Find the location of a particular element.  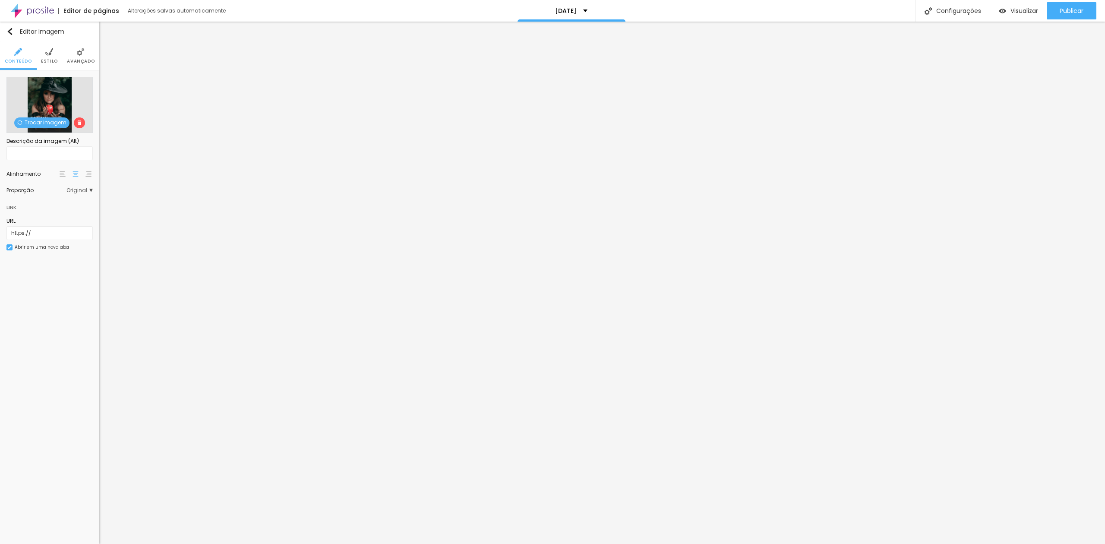

span: Conteúdo is located at coordinates (18, 61).